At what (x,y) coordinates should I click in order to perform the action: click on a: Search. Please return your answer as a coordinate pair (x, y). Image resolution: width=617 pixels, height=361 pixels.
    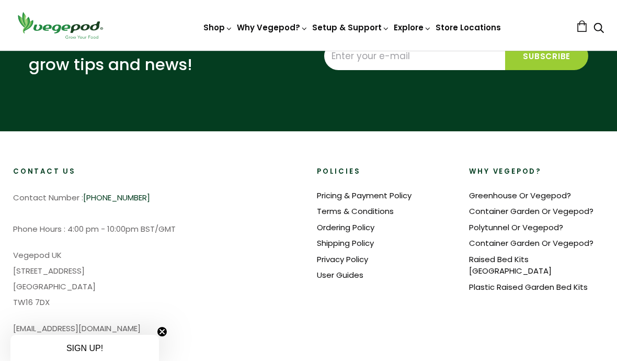
    Looking at the image, I should click on (599, 29).